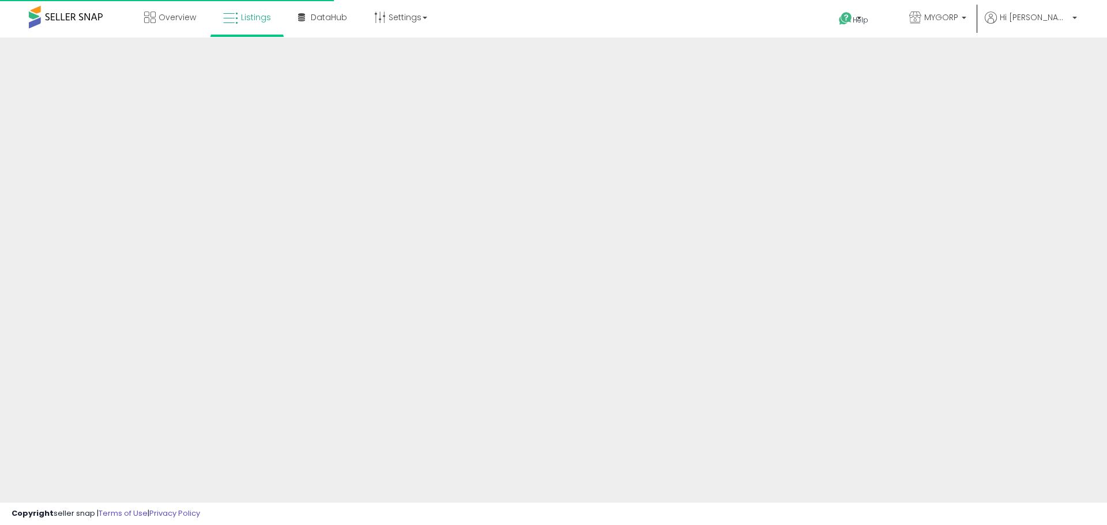 The width and height of the screenshot is (1107, 525). What do you see at coordinates (32, 513) in the screenshot?
I see `strong: Copyright` at bounding box center [32, 513].